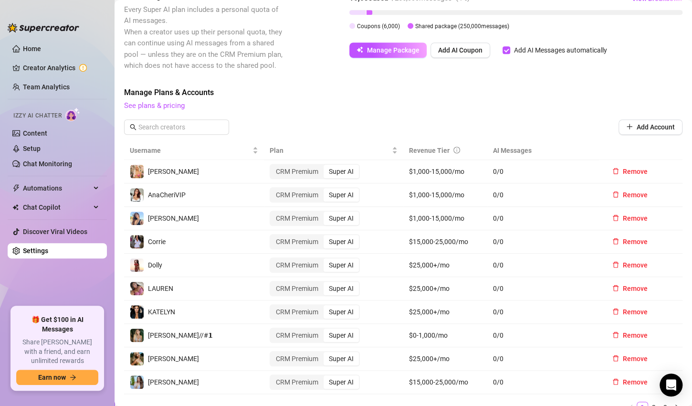 The width and height of the screenshot is (692, 406). I want to click on span: Add AI Coupon, so click(460, 50).